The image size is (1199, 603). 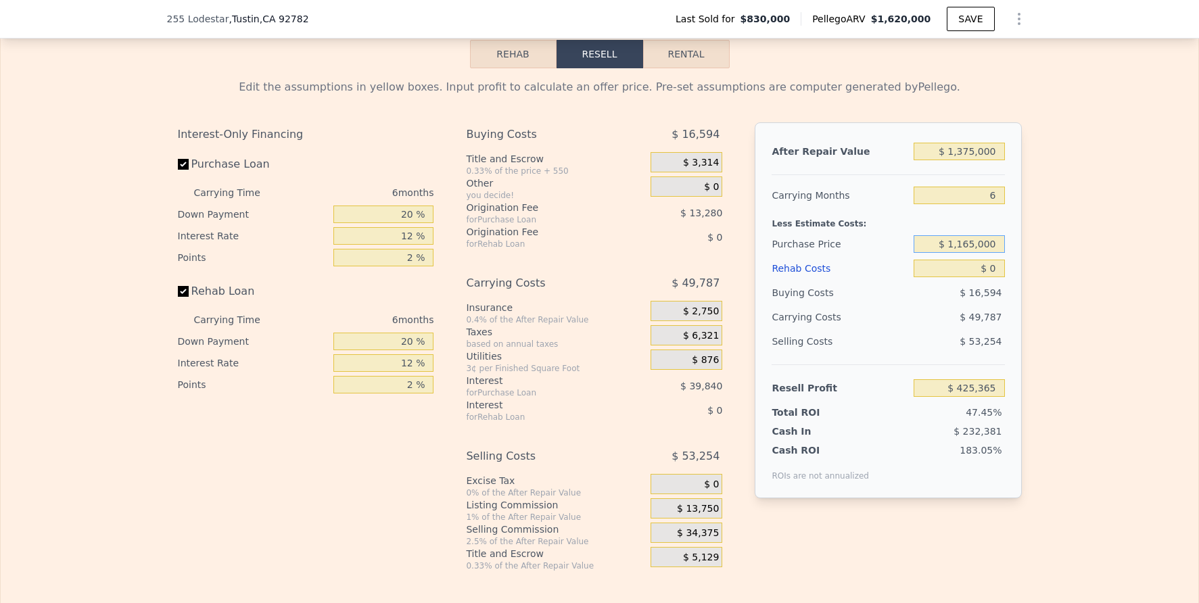 I want to click on button: Rehab, so click(x=513, y=54).